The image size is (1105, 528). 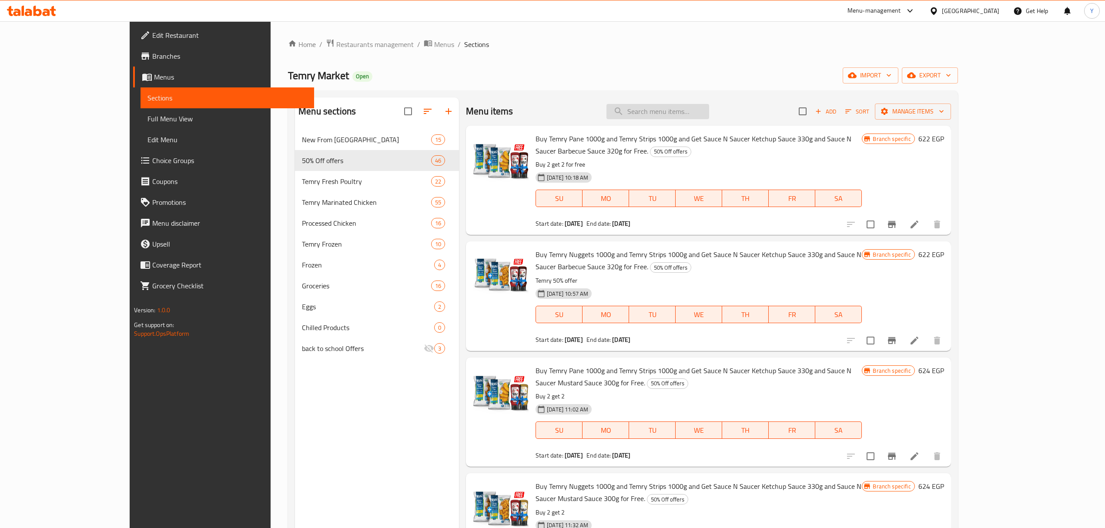 I want to click on div: Temry Fresh Poultry, so click(x=366, y=181).